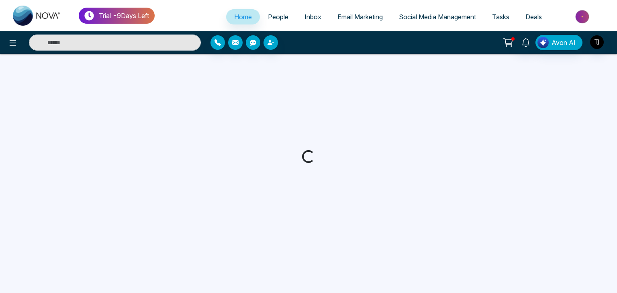  What do you see at coordinates (534, 17) in the screenshot?
I see `span: Deals` at bounding box center [534, 17].